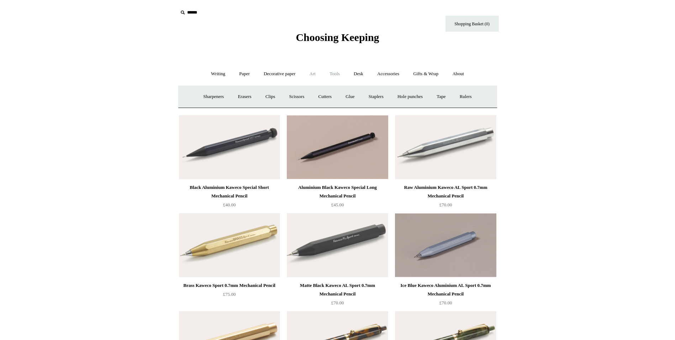 The width and height of the screenshot is (675, 340). Describe the element at coordinates (458, 74) in the screenshot. I see `a: About` at that location.